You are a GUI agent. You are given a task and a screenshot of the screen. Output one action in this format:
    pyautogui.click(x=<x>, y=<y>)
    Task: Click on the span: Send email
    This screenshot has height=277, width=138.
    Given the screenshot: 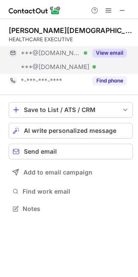 What is the action you would take?
    pyautogui.click(x=40, y=151)
    